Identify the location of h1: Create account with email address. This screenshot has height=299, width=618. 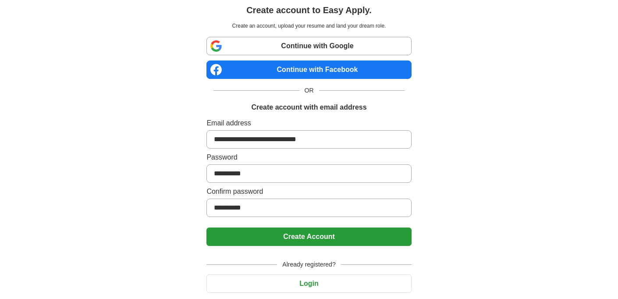
(309, 107).